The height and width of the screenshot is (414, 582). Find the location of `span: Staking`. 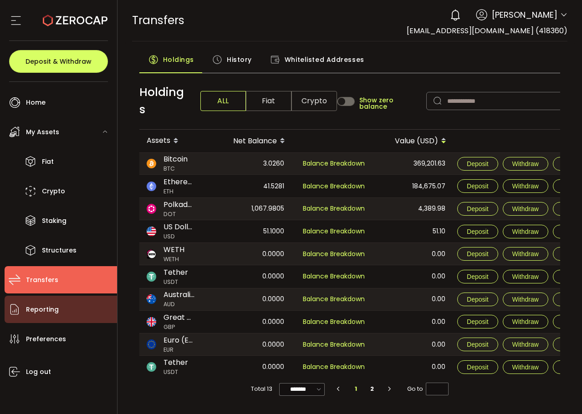

span: Staking is located at coordinates (54, 221).